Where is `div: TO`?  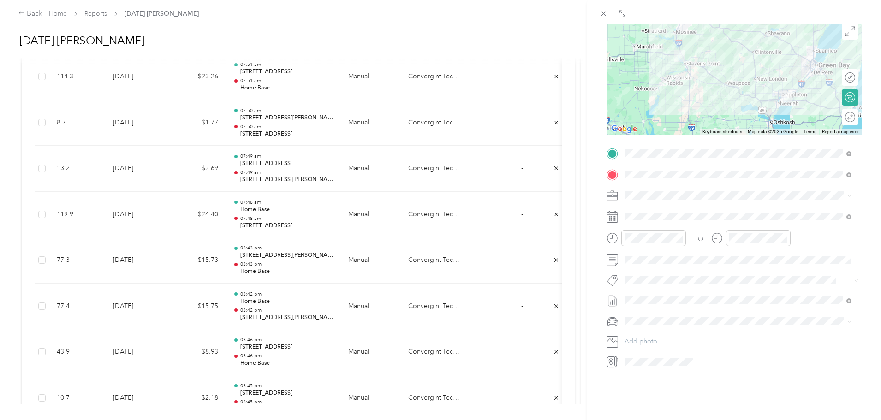
div: TO is located at coordinates (699, 239).